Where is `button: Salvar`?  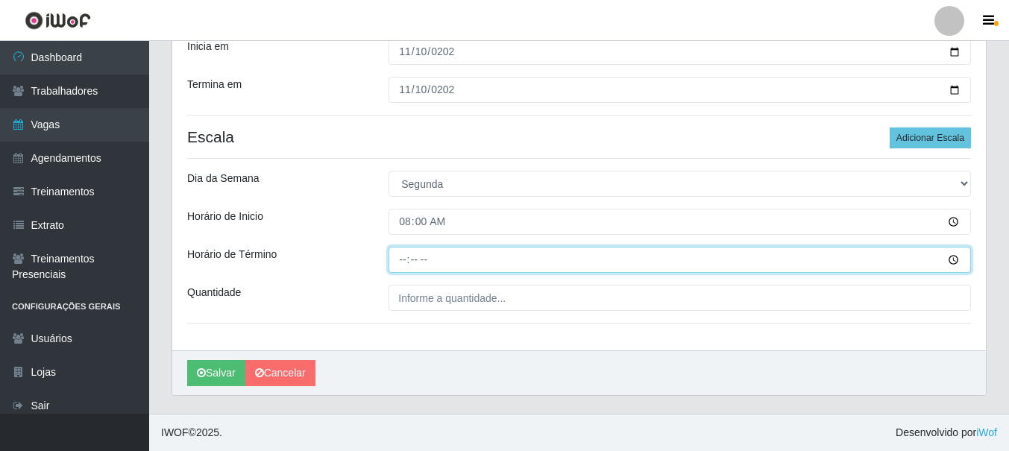
button: Salvar is located at coordinates (216, 373).